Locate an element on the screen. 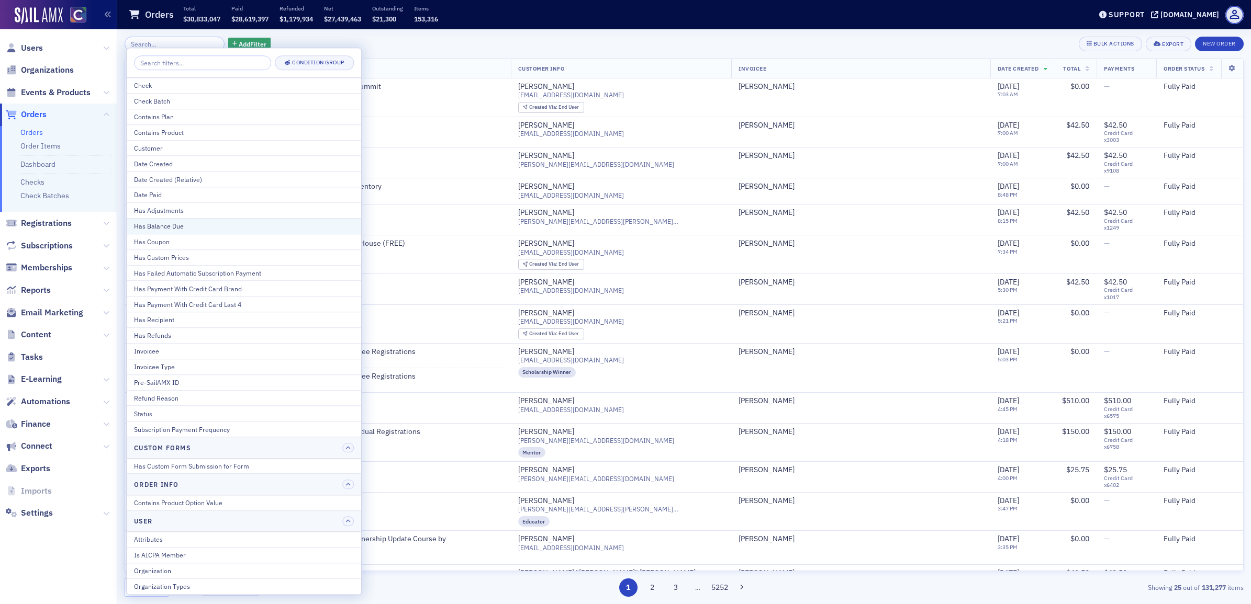 Image resolution: width=1251 pixels, height=604 pixels. a: Tasks is located at coordinates (24, 357).